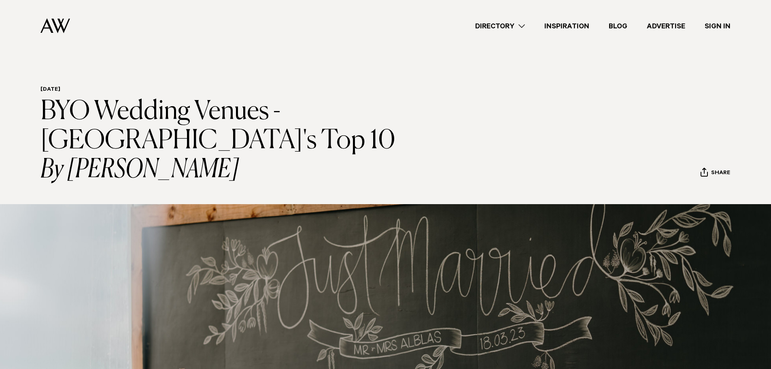 The image size is (771, 369). I want to click on span: Share, so click(720, 173).